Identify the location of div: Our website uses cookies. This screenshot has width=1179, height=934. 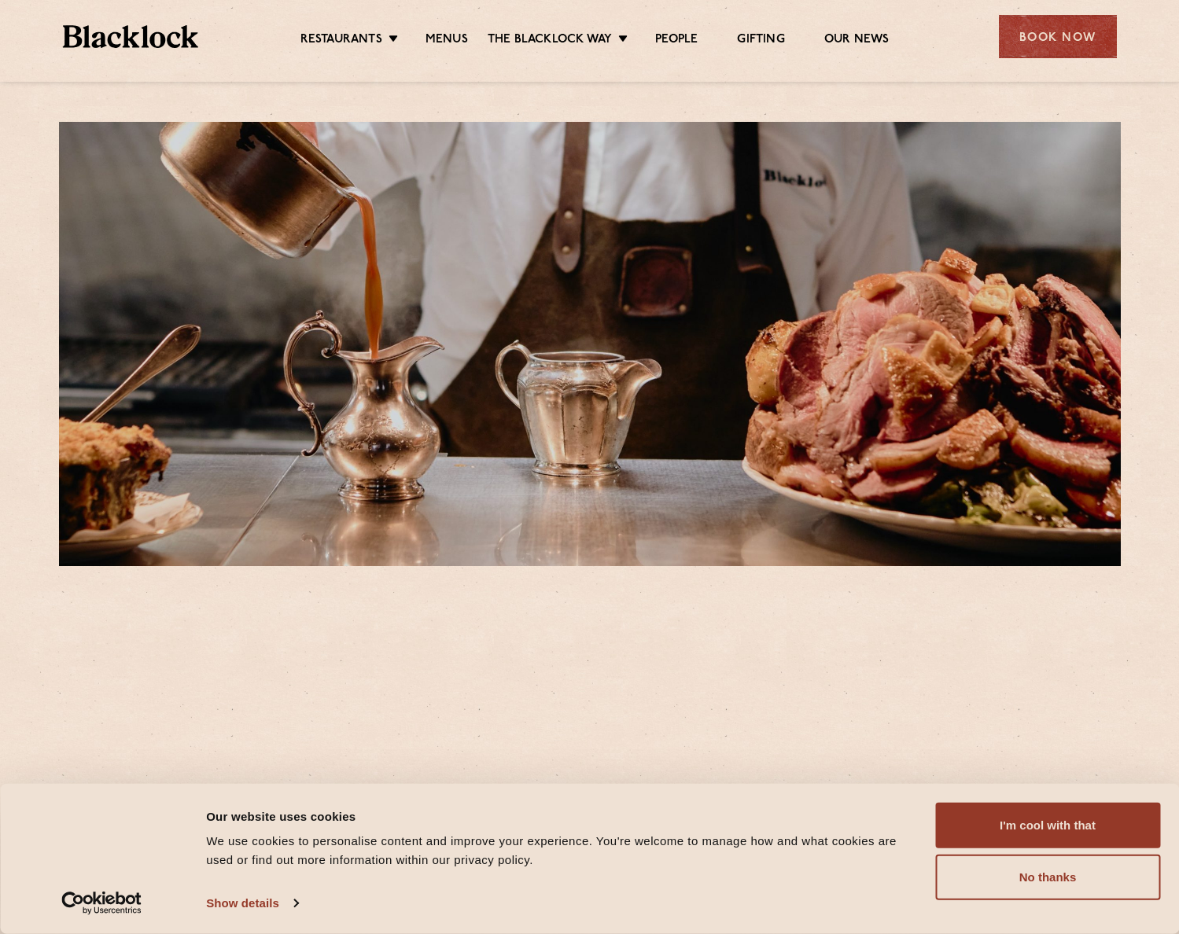
(562, 816).